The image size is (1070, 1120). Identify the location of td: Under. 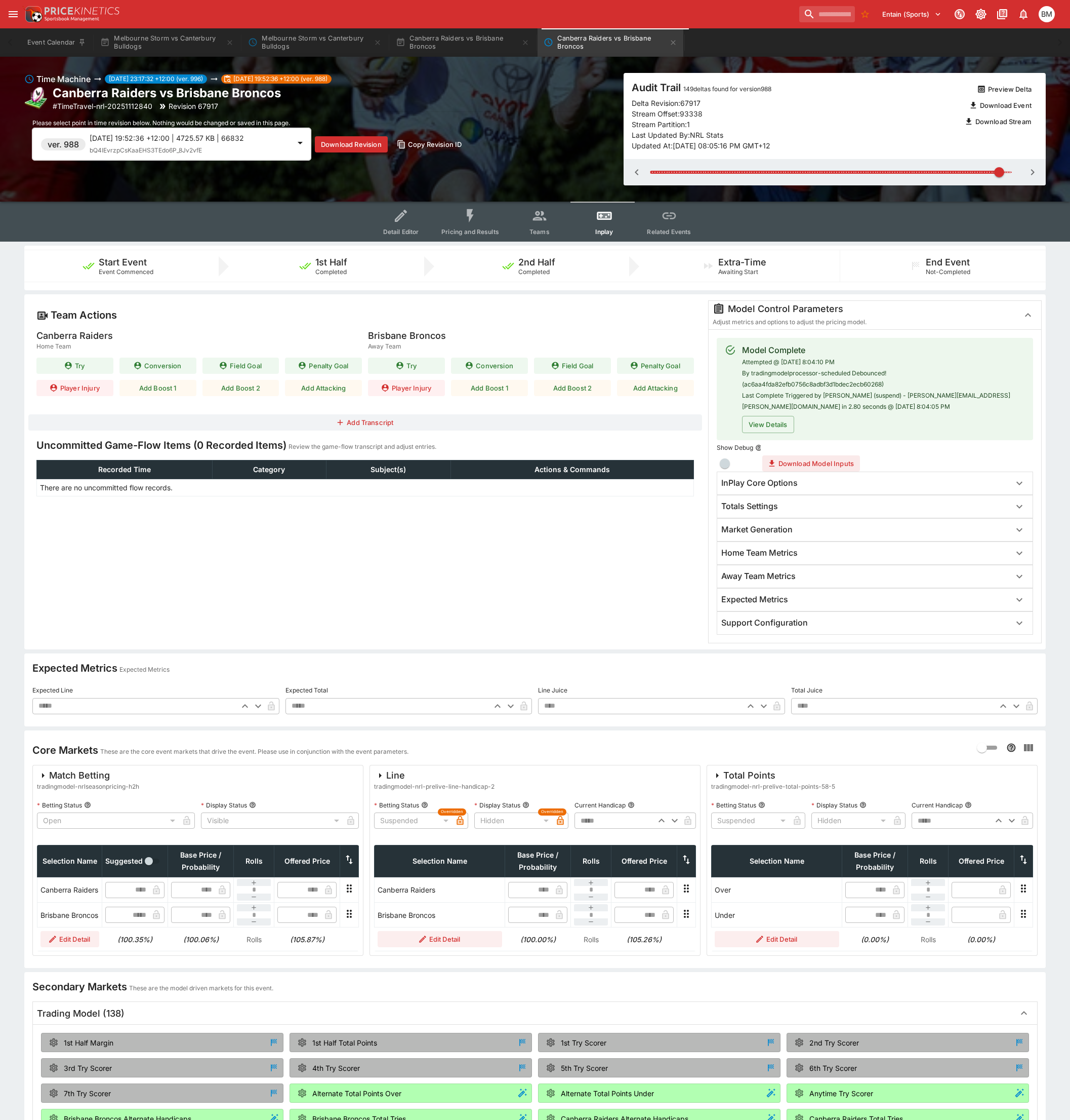
(777, 914).